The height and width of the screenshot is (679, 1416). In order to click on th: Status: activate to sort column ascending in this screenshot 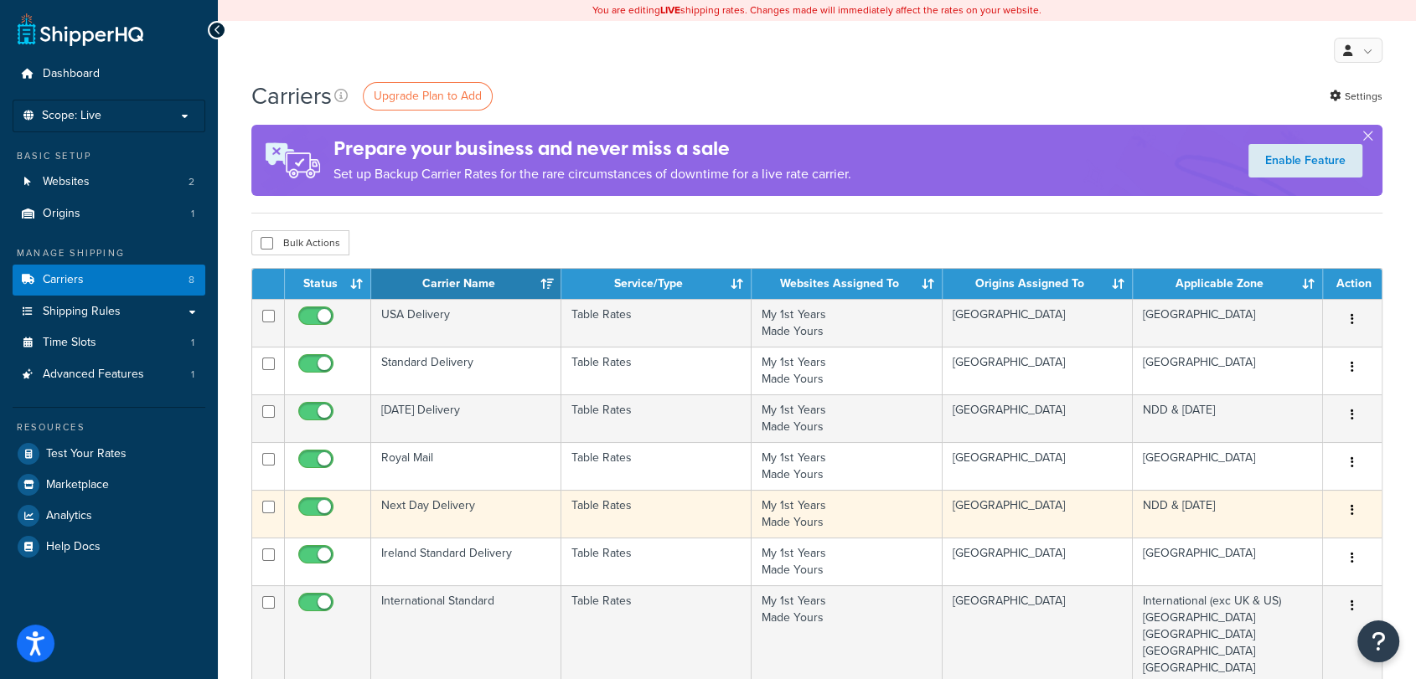, I will do `click(327, 284)`.